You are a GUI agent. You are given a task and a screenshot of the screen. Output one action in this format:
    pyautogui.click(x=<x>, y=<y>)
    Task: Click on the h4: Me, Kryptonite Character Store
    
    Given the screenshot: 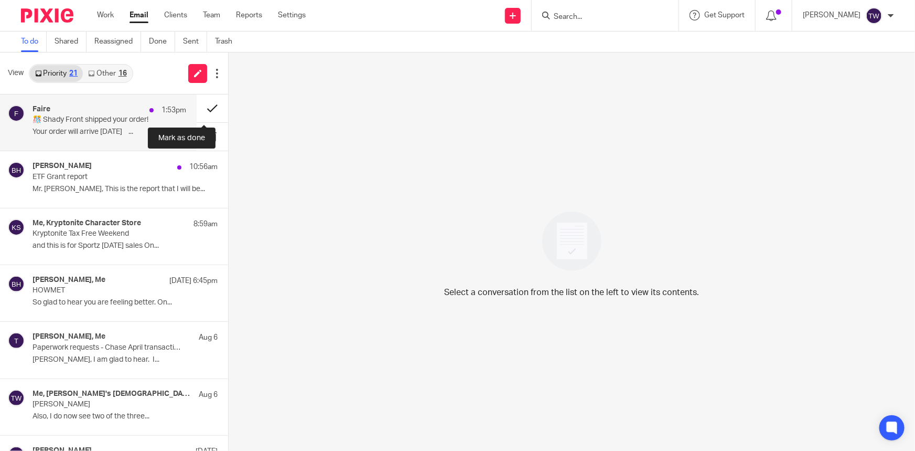 What is the action you would take?
    pyautogui.click(x=87, y=223)
    